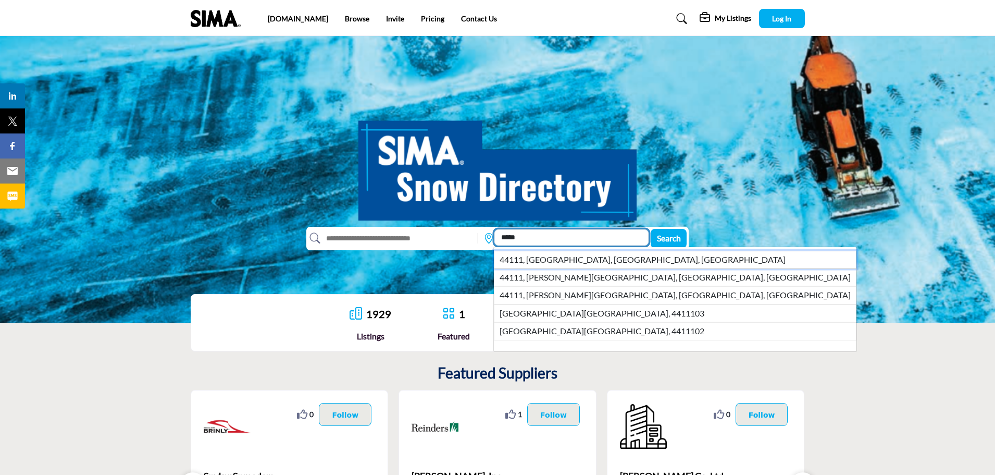 Image resolution: width=995 pixels, height=475 pixels. I want to click on a: Browse, so click(357, 18).